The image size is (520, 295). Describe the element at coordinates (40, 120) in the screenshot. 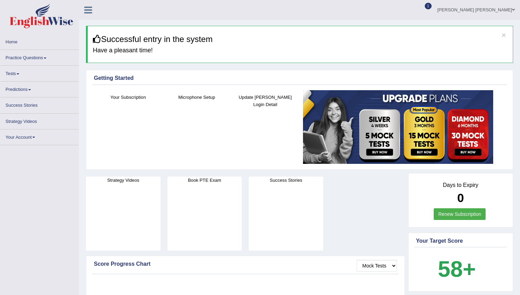

I see `a: Strategy Videos` at that location.